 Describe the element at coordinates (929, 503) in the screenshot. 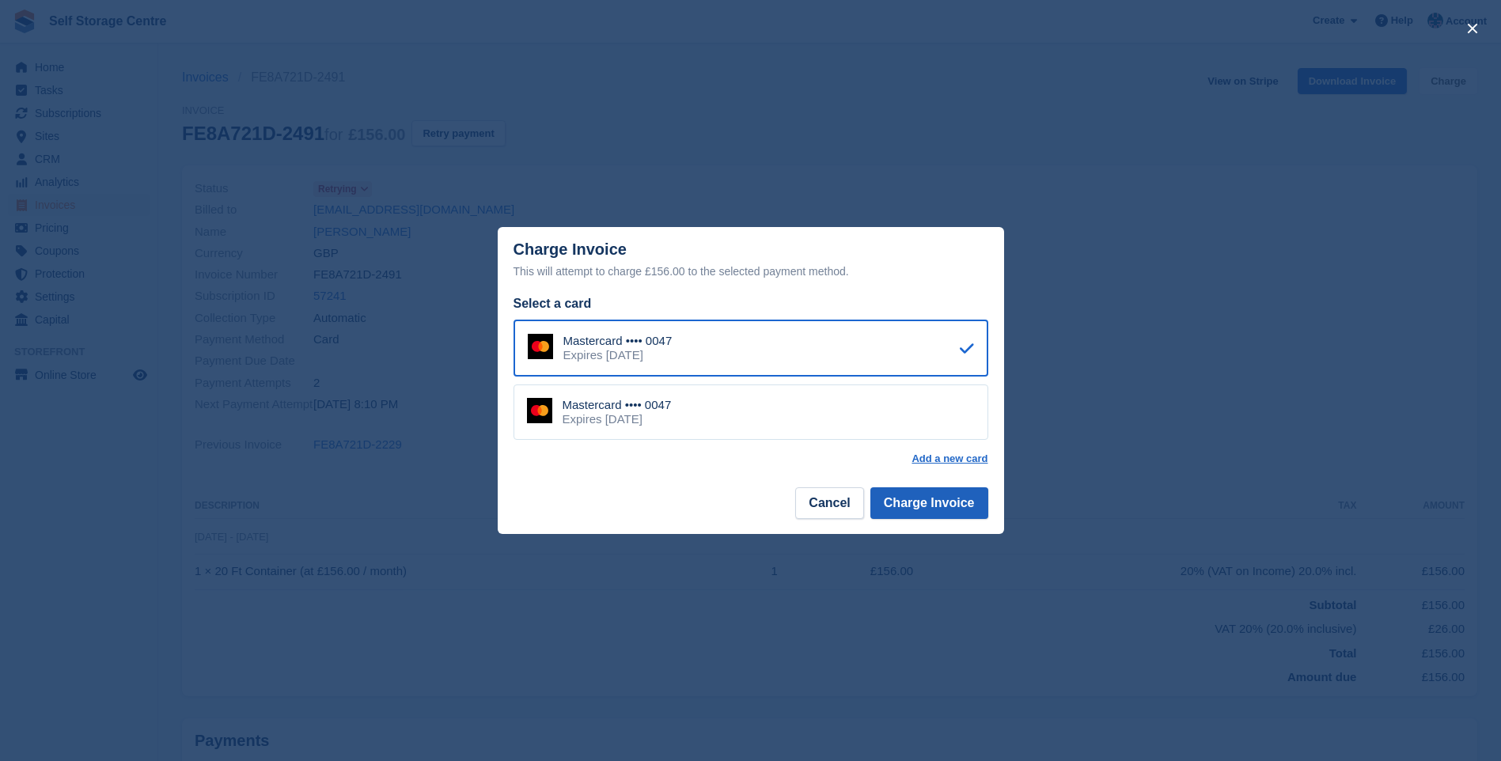

I see `button: Charge Invoice` at that location.